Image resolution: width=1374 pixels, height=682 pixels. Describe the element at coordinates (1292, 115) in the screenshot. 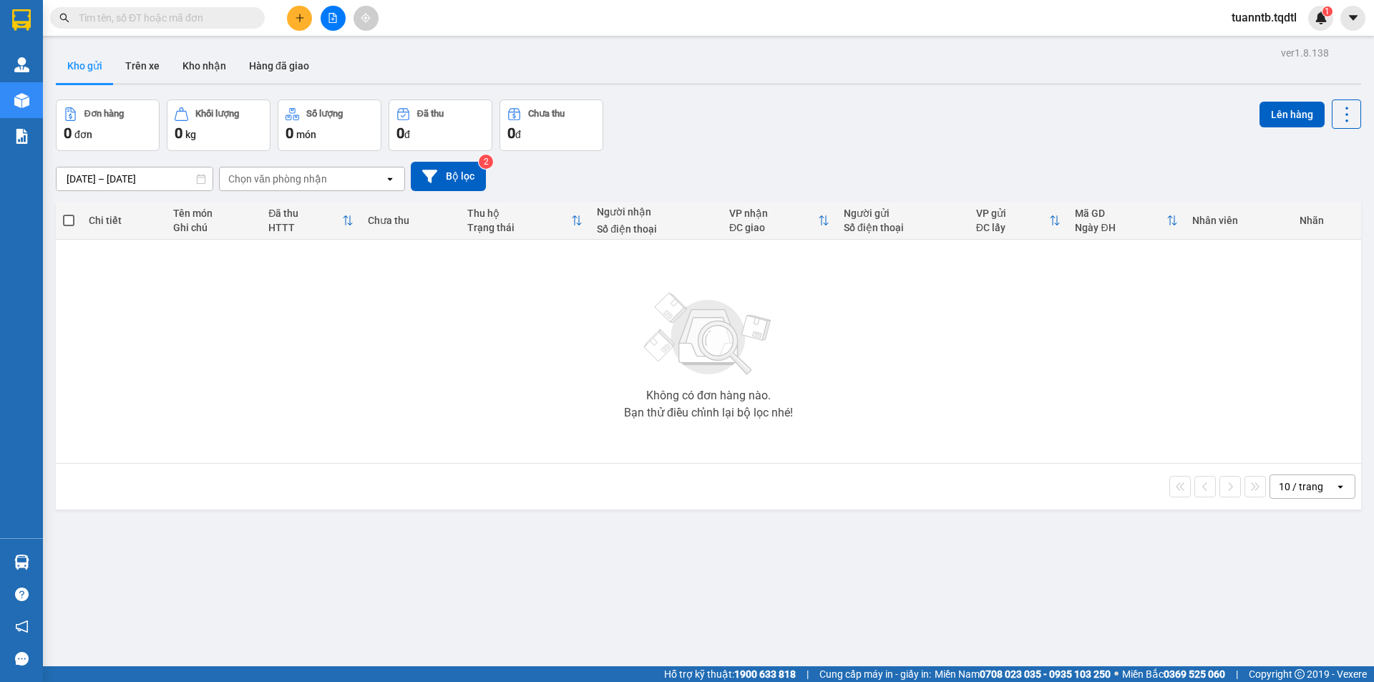

I see `button: Lên hàng` at that location.